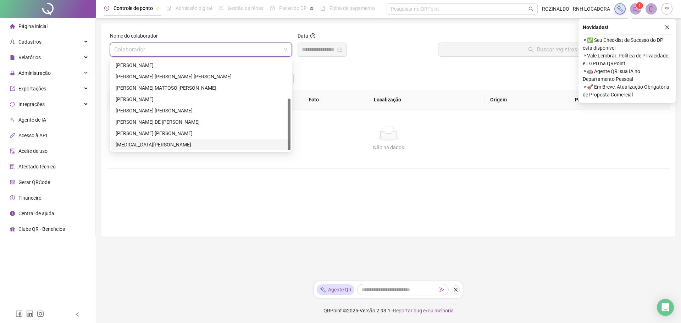  I want to click on div: Não há dados, so click(389, 148).